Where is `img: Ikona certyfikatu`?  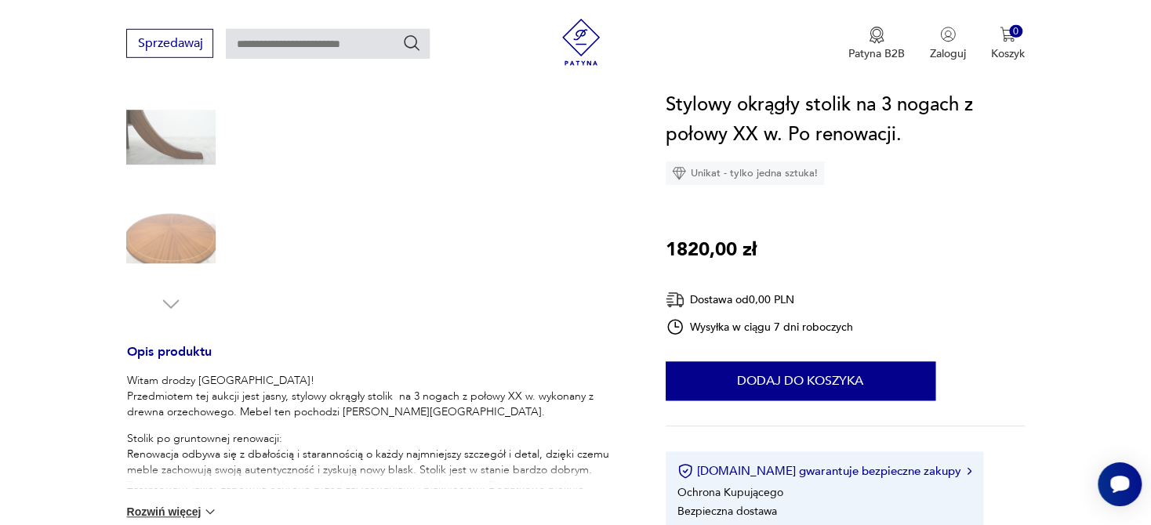 img: Ikona certyfikatu is located at coordinates (685, 471).